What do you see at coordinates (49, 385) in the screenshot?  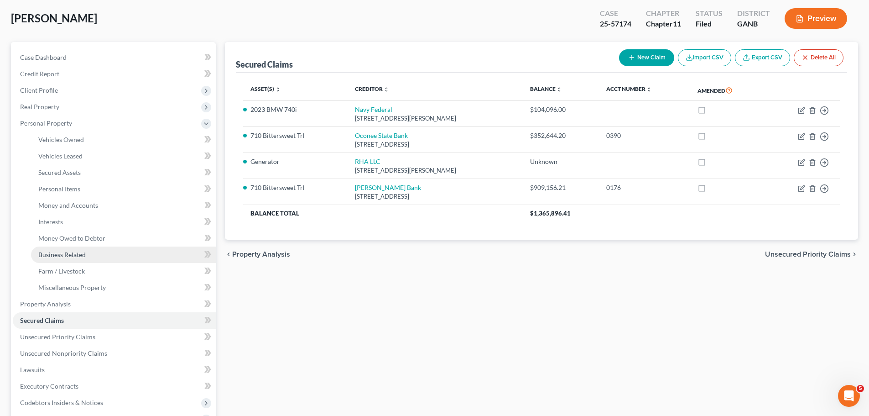 I see `span: Executory Contracts` at bounding box center [49, 385].